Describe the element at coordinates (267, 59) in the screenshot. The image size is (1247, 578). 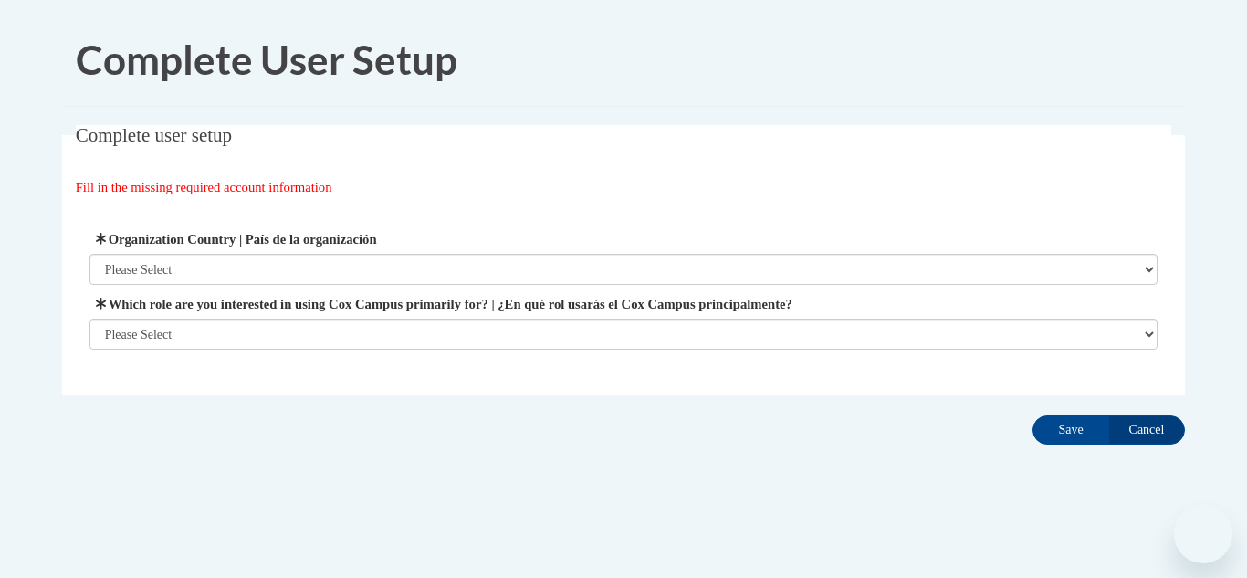
I see `span: Complete User Setup` at that location.